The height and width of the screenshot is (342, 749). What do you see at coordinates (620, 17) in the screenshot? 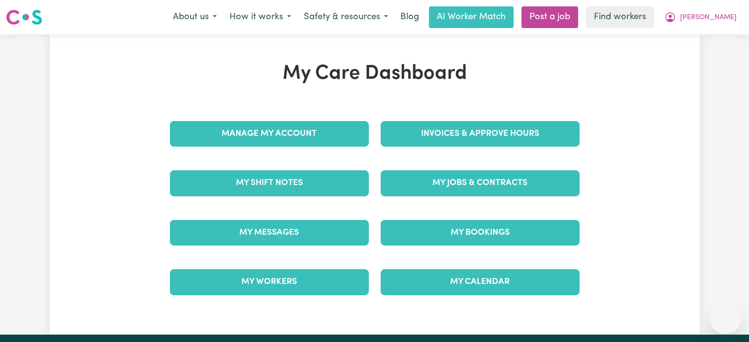
I see `a: Find workers` at bounding box center [620, 17].